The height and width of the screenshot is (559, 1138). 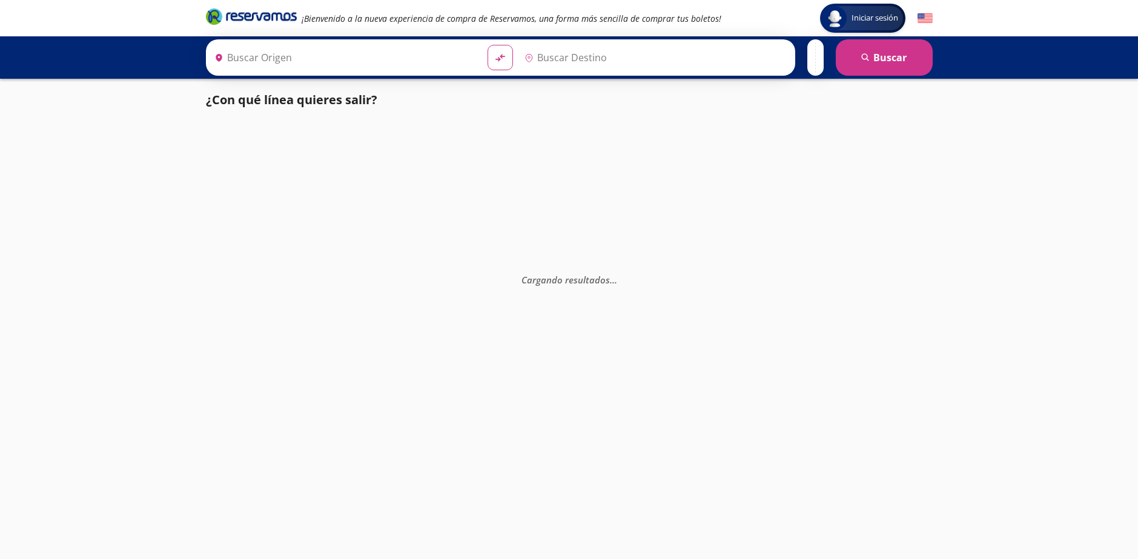 I want to click on span: Iniciar sesión, so click(x=875, y=18).